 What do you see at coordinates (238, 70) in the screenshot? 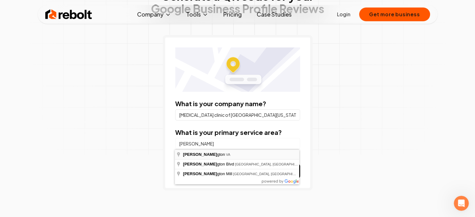
I see `img: Location map` at bounding box center [238, 70].